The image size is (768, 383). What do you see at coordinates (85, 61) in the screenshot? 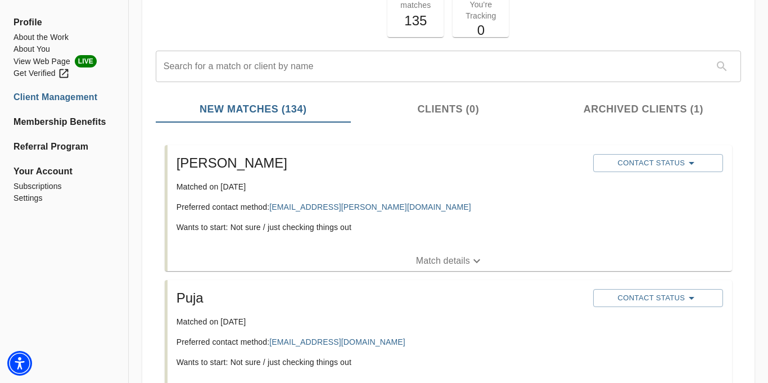
I see `span: LIVE` at bounding box center [85, 61].